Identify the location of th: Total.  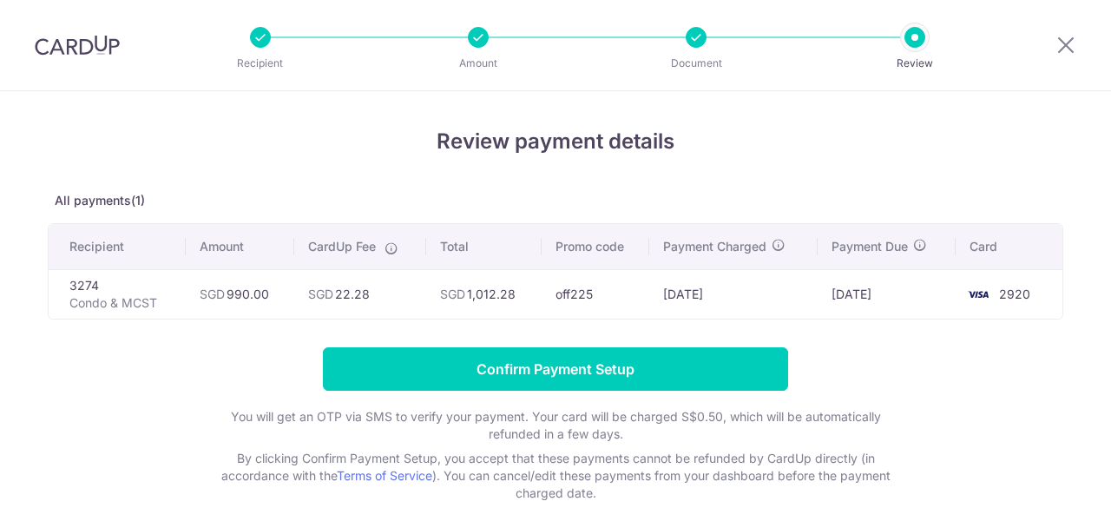
(483, 246).